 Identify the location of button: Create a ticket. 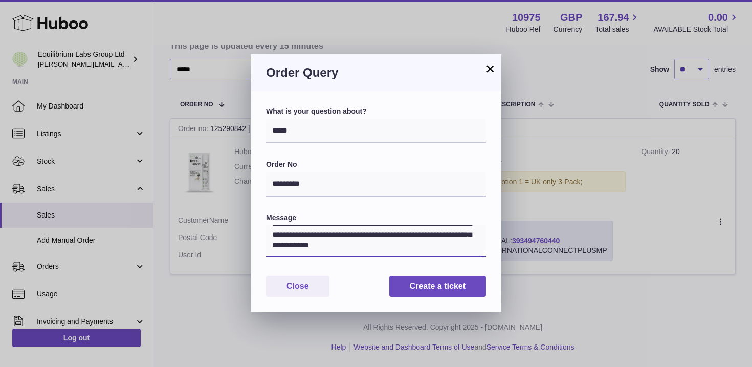
(437, 286).